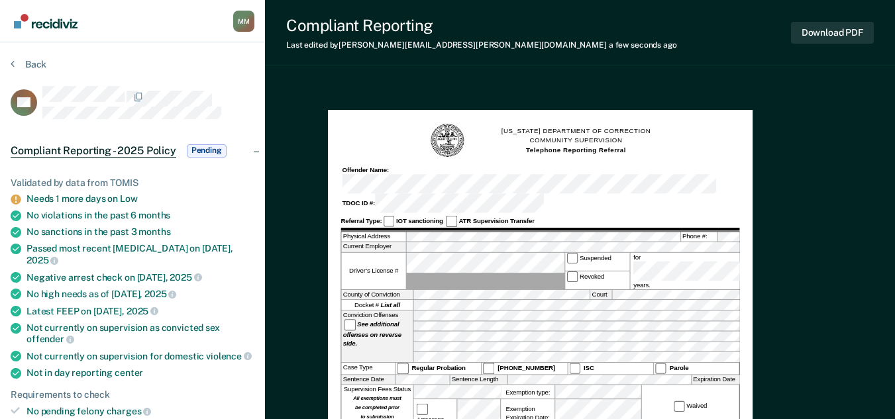 This screenshot has width=895, height=419. I want to click on div: No pending felony, so click(140, 411).